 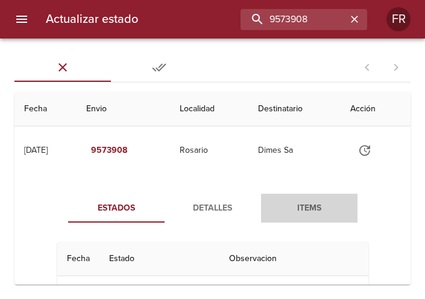 What do you see at coordinates (209, 109) in the screenshot?
I see `th: Localidad` at bounding box center [209, 109].